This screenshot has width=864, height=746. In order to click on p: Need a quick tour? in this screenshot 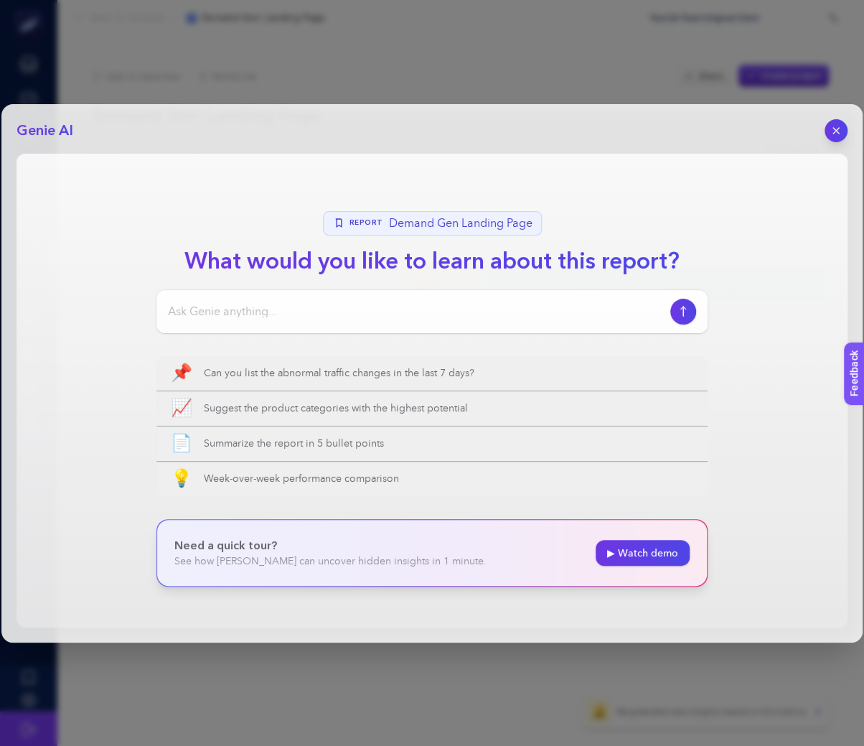, I will do `click(330, 546)`.